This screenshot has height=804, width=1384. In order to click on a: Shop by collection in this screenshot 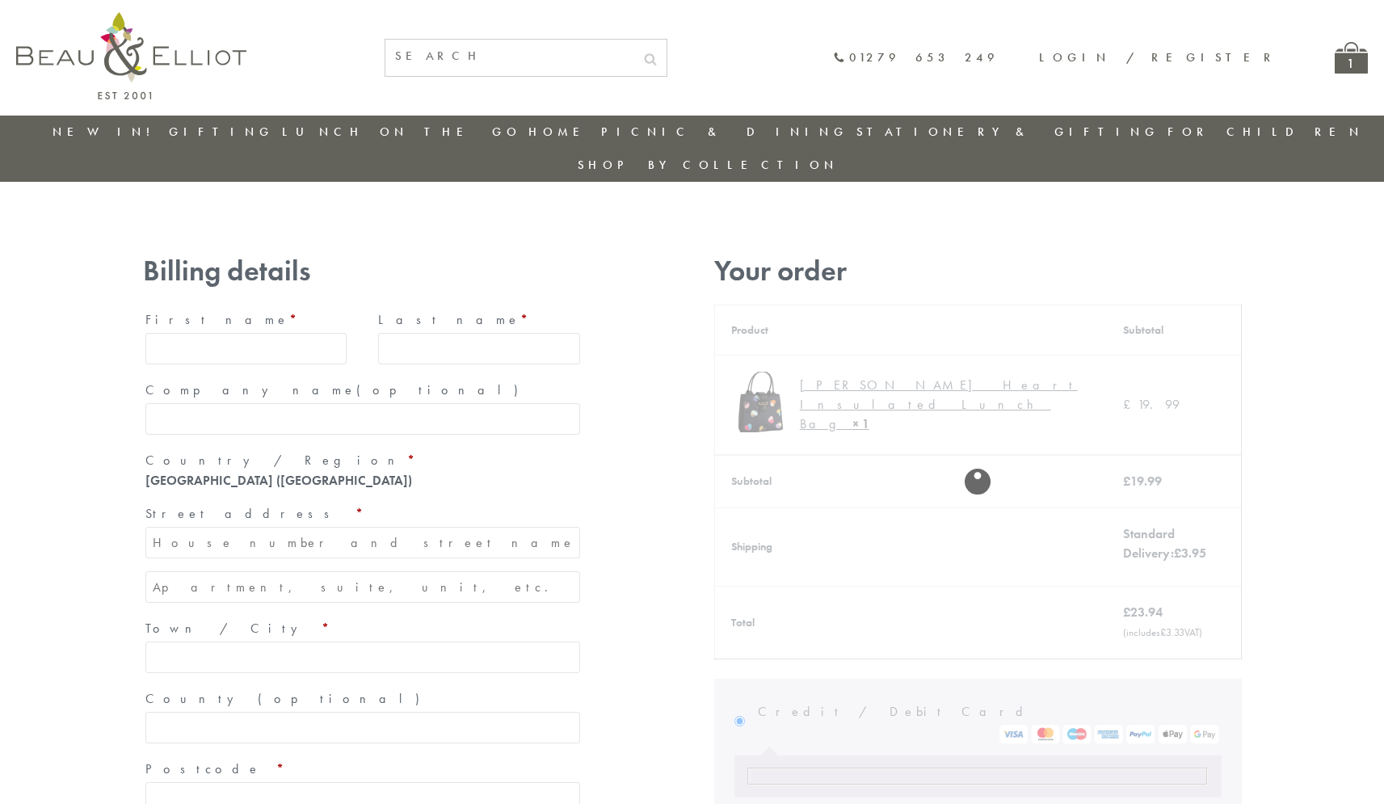, I will do `click(708, 165)`.